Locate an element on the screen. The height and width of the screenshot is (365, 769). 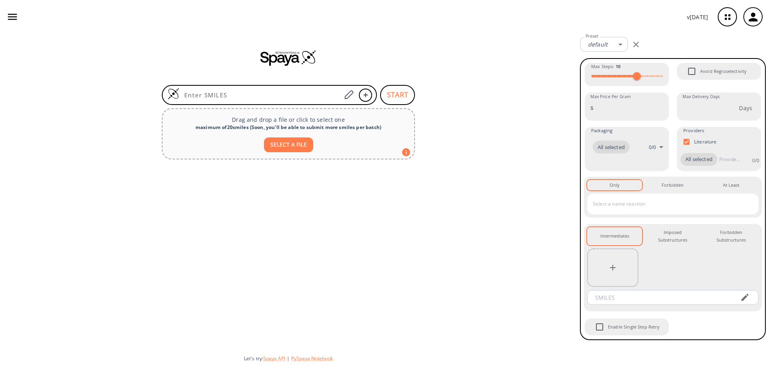
span: Providers is located at coordinates (694, 131).